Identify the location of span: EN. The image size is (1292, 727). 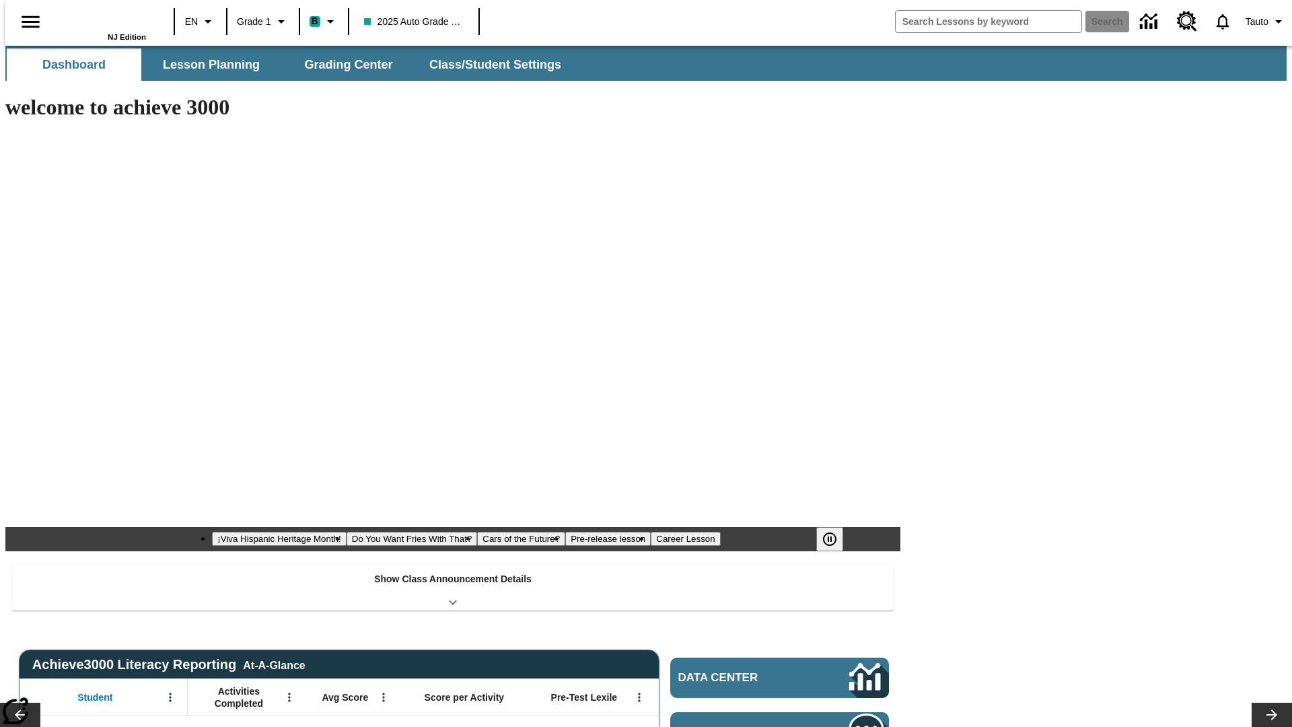
(191, 22).